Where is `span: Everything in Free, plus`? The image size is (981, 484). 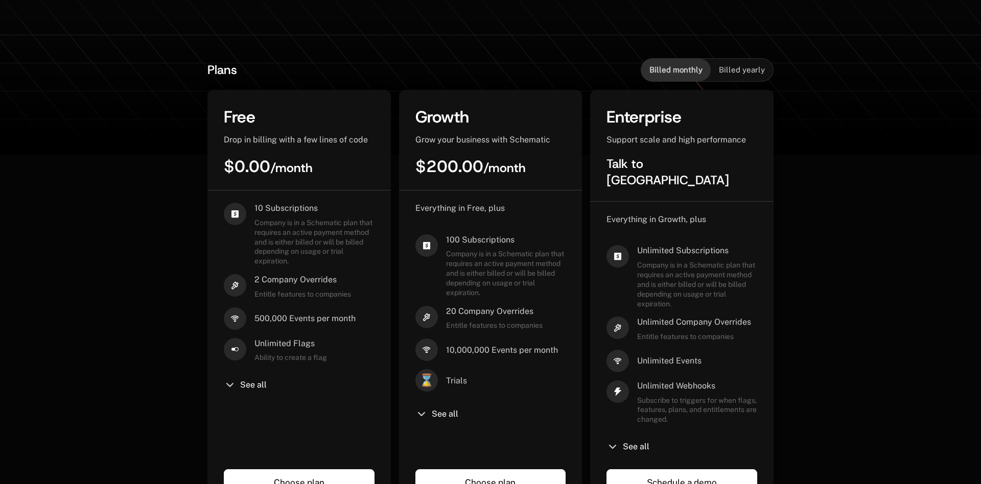
span: Everything in Free, plus is located at coordinates (460, 208).